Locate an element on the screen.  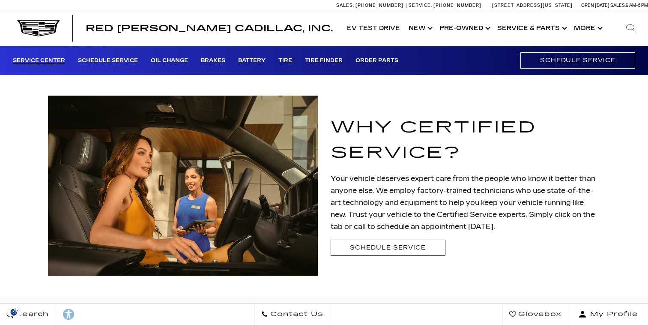
img: Cadillac Dark Logo with Cadillac White Text is located at coordinates (39, 28).